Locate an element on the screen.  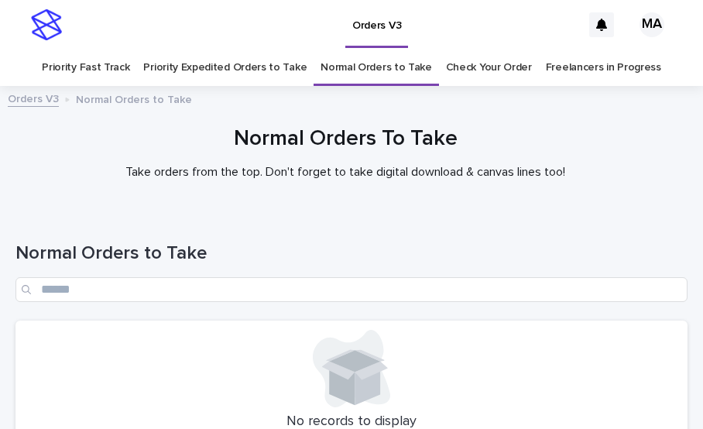
h1: Normal Orders To Take is located at coordinates (345, 139).